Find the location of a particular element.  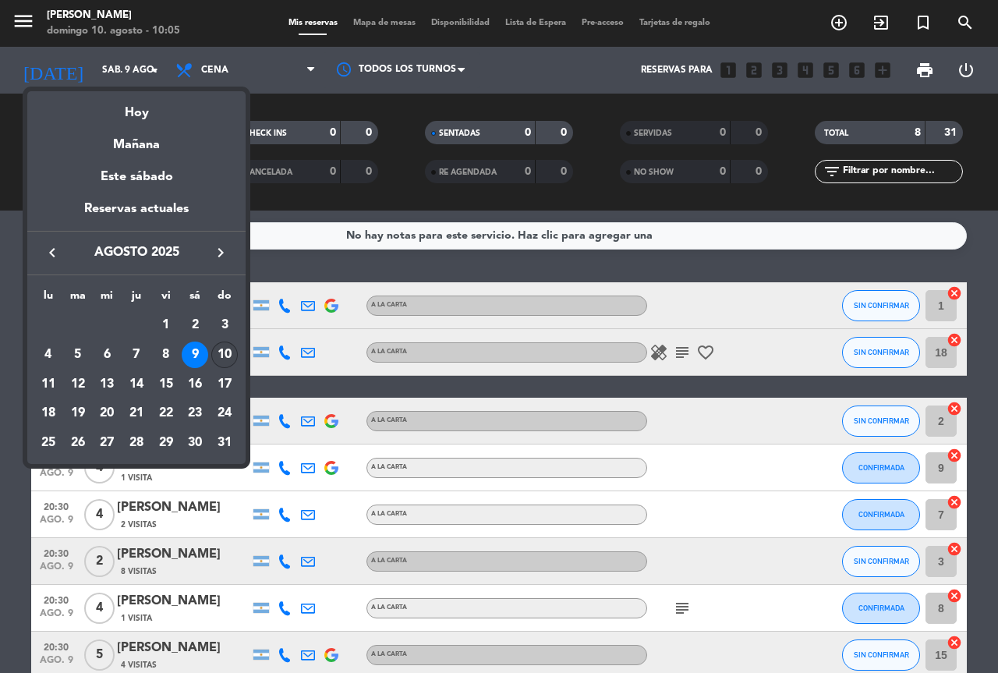

td: AGO. is located at coordinates (92, 325).